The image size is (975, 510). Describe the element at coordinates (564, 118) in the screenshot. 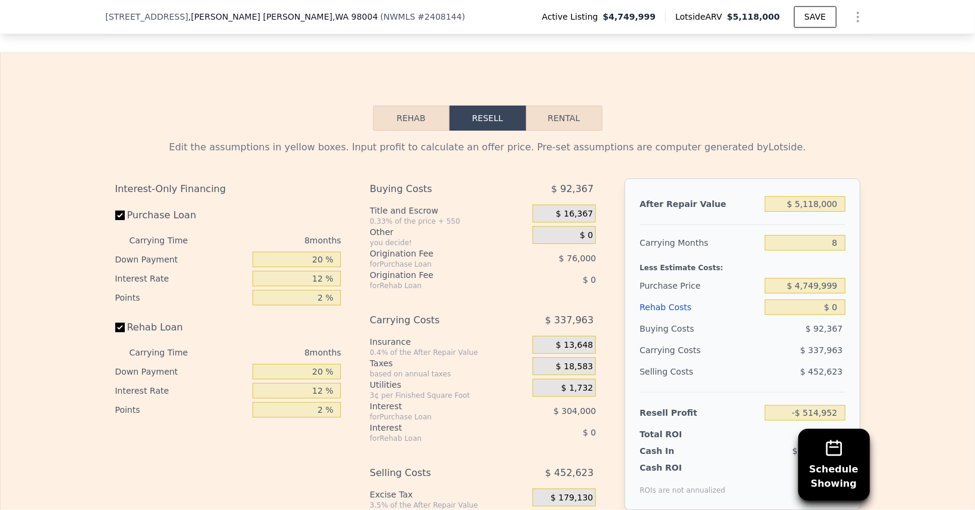

I see `button: Rental` at that location.